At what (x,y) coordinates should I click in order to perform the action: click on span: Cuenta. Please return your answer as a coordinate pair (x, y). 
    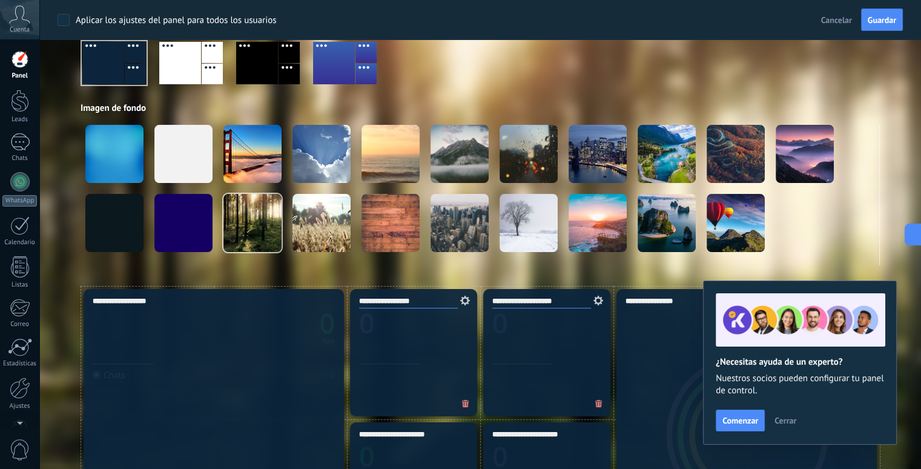
    Looking at the image, I should click on (19, 30).